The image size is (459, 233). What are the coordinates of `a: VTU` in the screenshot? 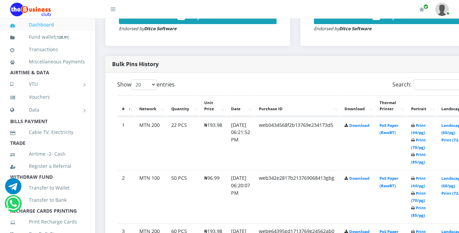 It's located at (48, 84).